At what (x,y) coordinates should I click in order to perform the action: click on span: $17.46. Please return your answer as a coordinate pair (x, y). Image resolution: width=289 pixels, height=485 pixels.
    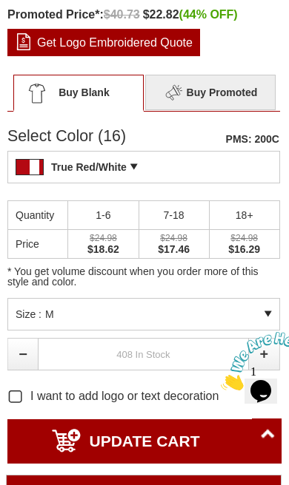
    Looking at the image, I should click on (173, 249).